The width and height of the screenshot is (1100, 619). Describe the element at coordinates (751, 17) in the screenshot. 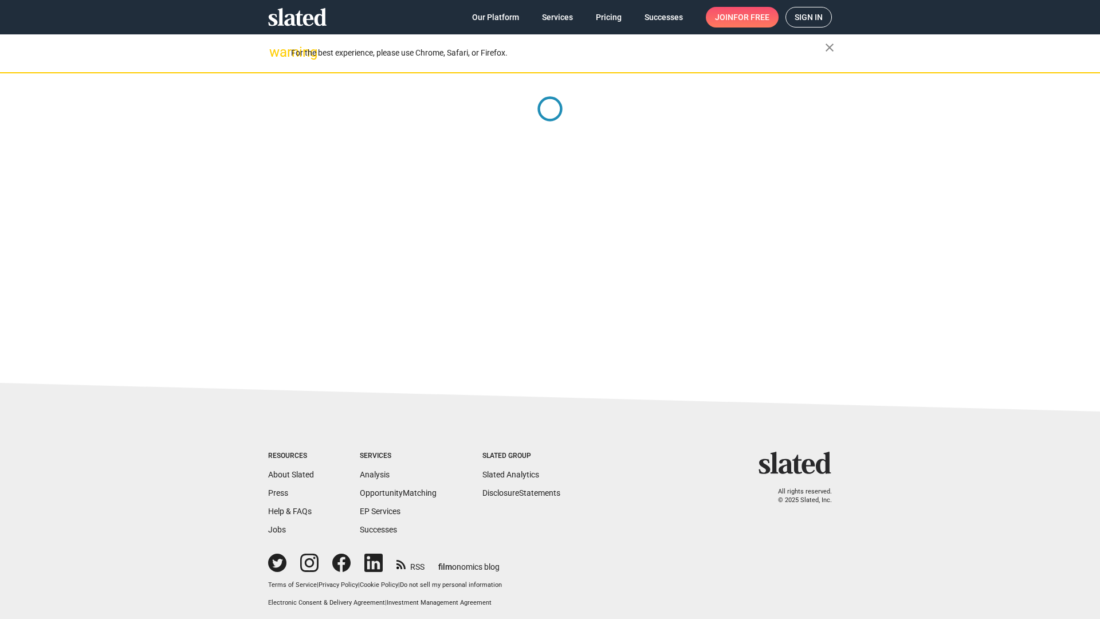

I see `span: for free` at that location.